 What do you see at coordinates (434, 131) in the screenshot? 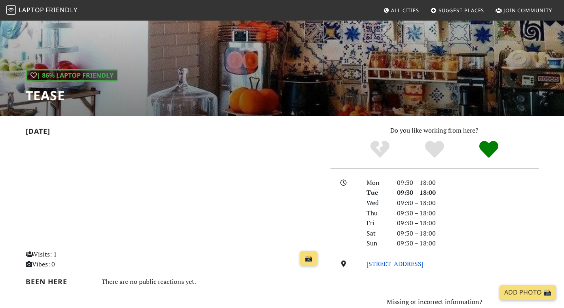
I see `p: Do you like working from here?` at bounding box center [434, 131].